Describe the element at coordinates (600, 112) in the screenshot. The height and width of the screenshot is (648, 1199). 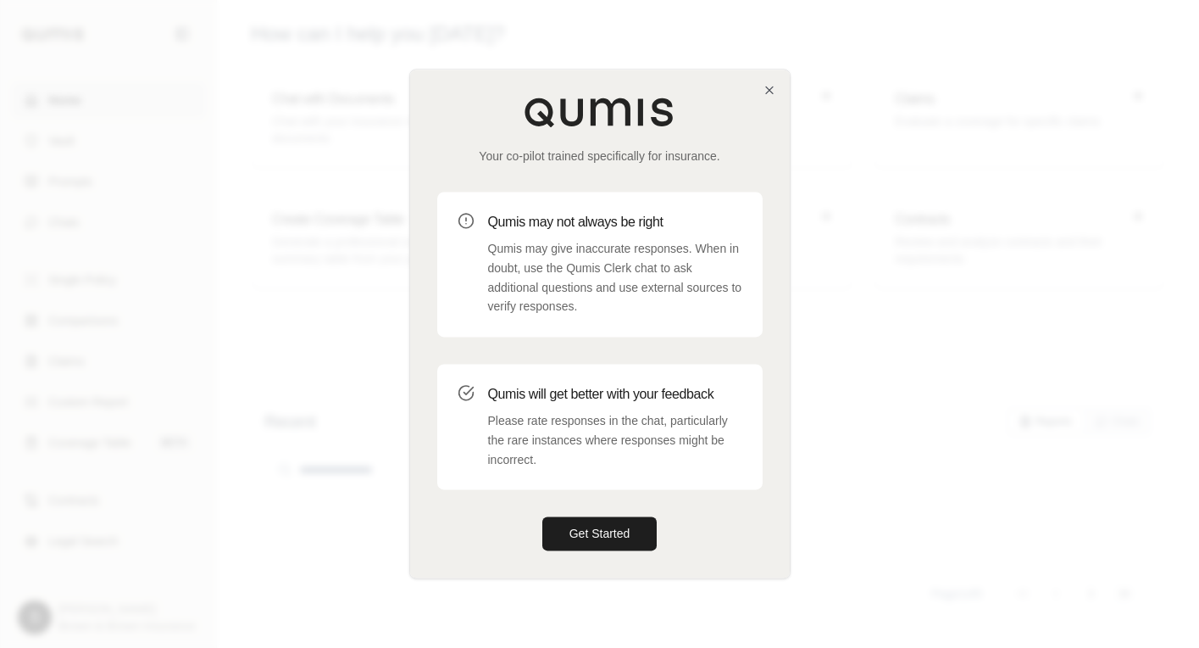
I see `img: Qumis Logo` at that location.